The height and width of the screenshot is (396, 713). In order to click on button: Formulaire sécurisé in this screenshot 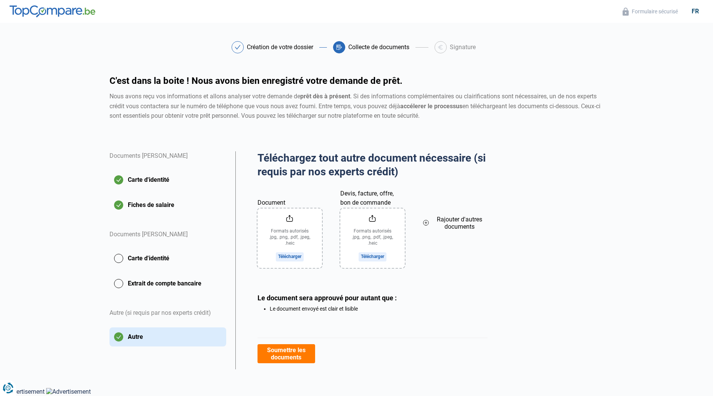, I will do `click(650, 11)`.